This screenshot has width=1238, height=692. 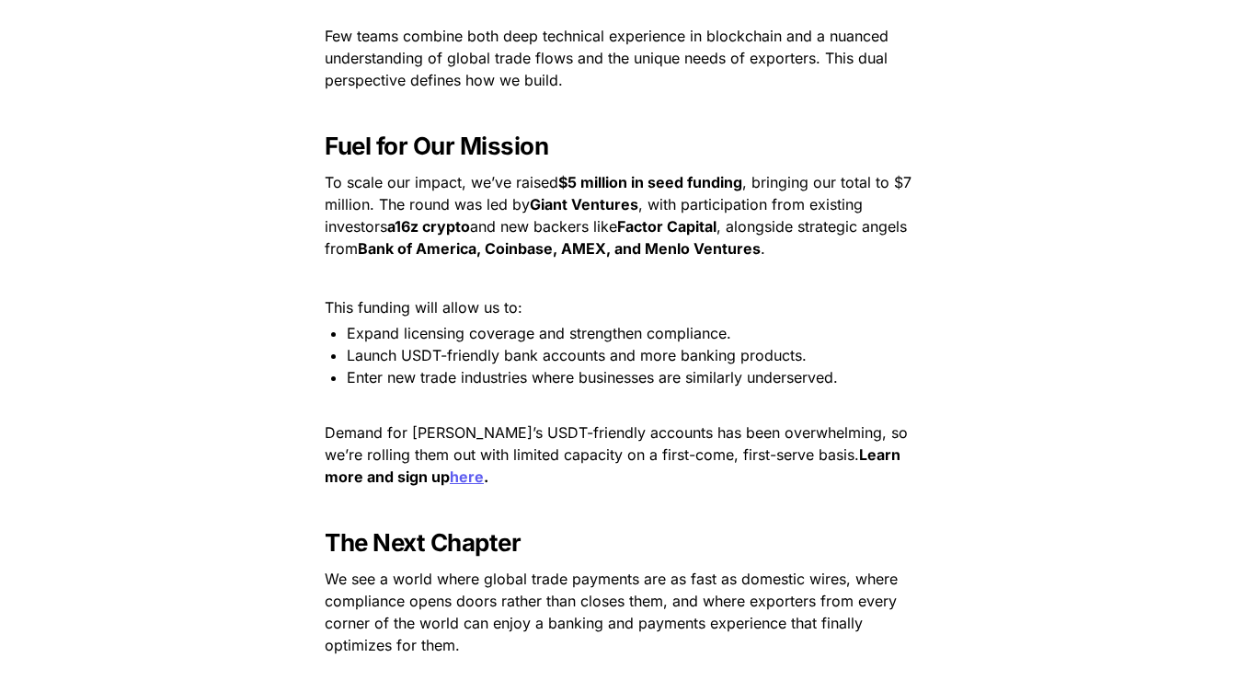 I want to click on span: We see a world where global trade payments are as fast as domestic wires, where compliance opens ..., so click(x=613, y=612).